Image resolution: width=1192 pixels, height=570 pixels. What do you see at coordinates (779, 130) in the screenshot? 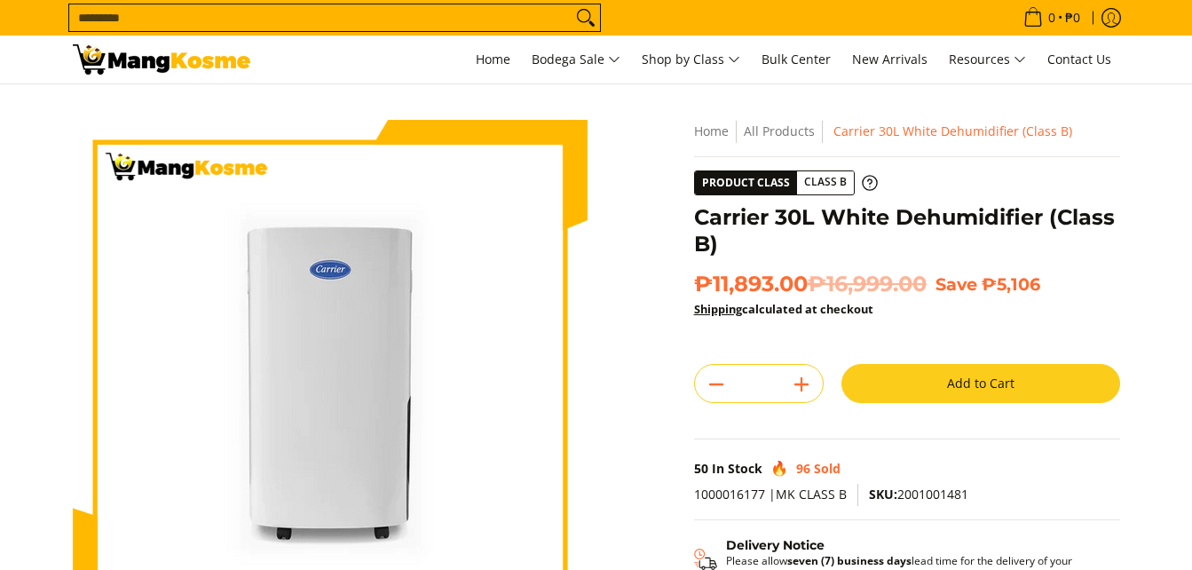
I see `a: All Products` at bounding box center [779, 130].